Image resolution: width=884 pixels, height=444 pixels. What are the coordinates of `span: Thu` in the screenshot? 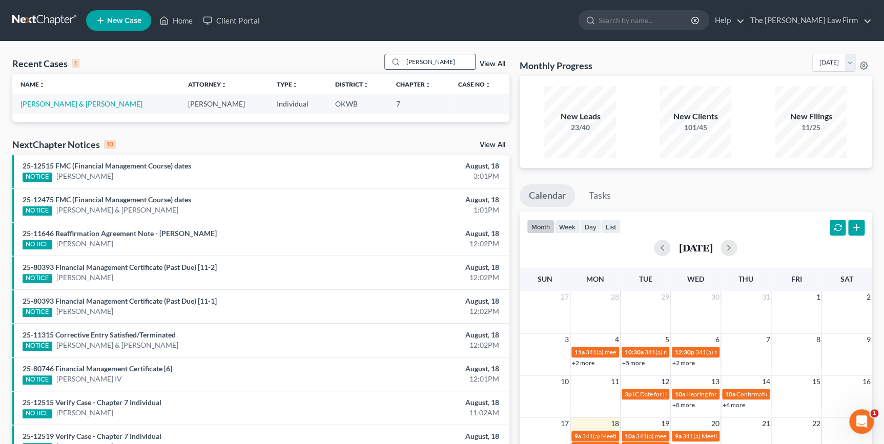 It's located at (746, 279).